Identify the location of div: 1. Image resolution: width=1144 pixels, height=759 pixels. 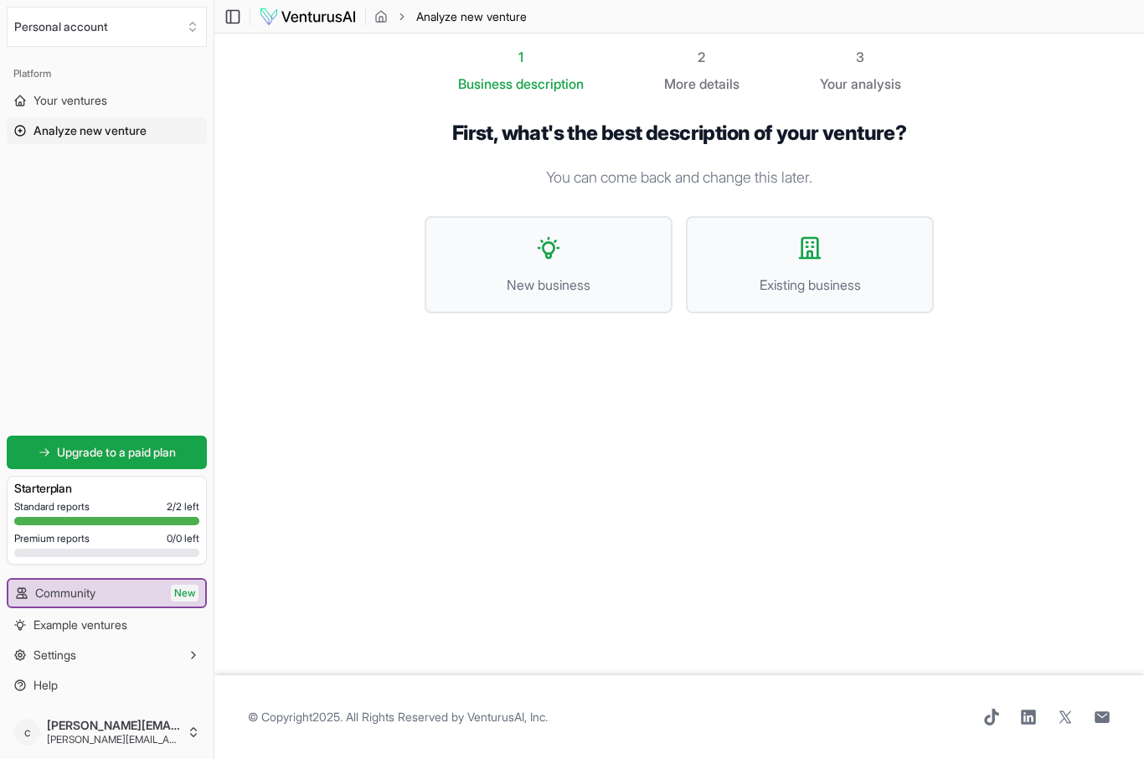
(521, 57).